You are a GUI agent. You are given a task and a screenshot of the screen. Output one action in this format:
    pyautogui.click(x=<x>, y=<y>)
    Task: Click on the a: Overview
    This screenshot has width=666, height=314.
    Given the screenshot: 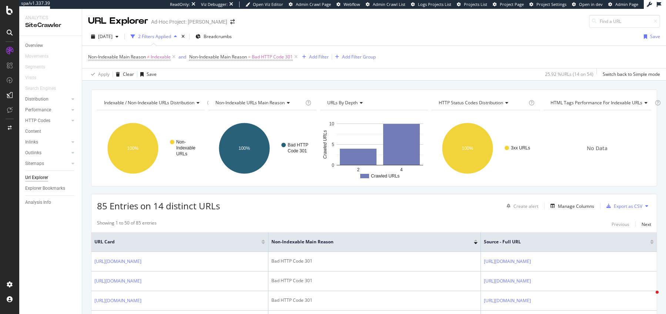 What is the action you would take?
    pyautogui.click(x=51, y=46)
    